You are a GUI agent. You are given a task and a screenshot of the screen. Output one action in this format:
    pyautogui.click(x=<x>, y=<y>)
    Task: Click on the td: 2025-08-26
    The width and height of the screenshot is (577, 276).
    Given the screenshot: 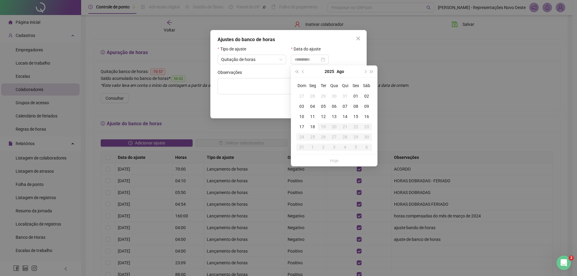 What is the action you would take?
    pyautogui.click(x=323, y=137)
    